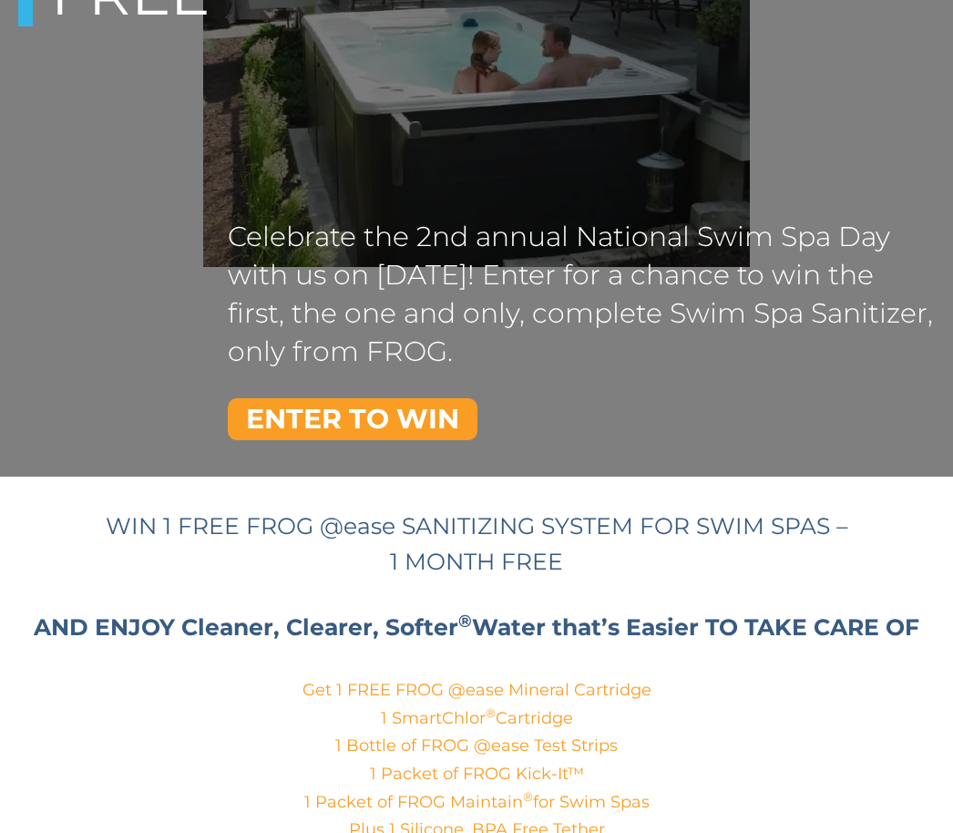 This screenshot has height=833, width=953. I want to click on h4: 1 Packet of FROG Kick-It™, so click(477, 774).